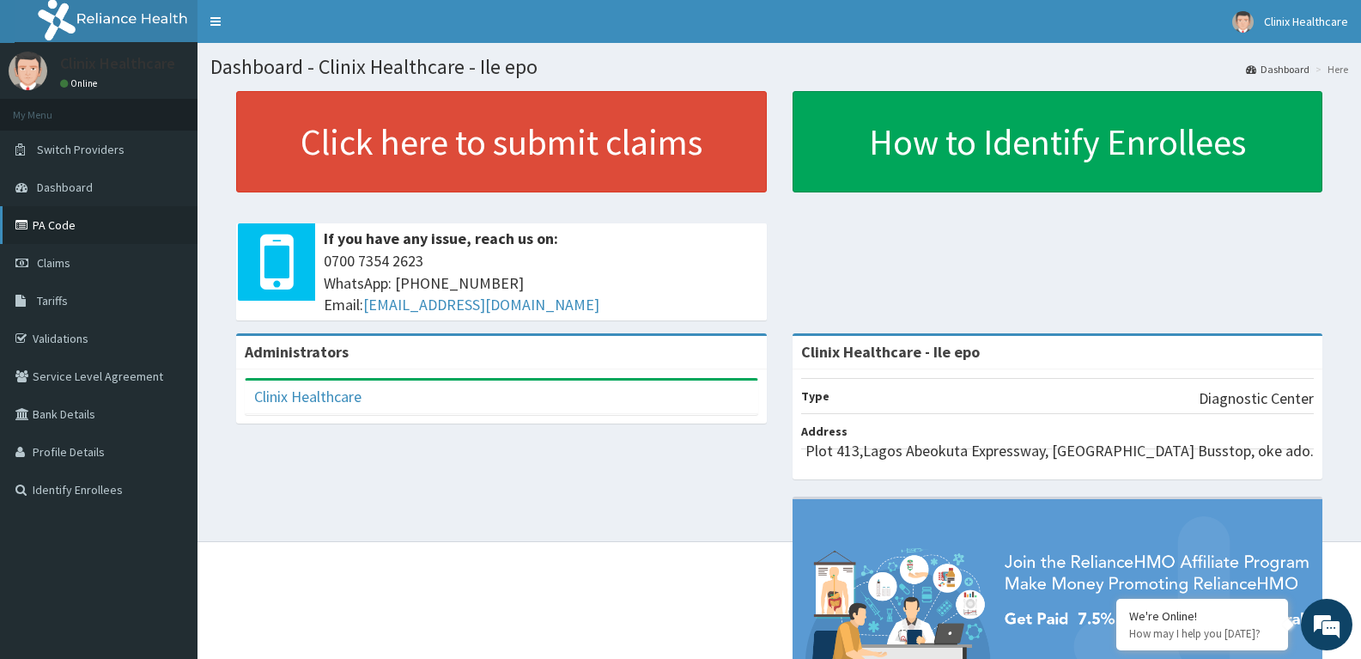  I want to click on b: If you have any issue, reach us on:, so click(441, 238).